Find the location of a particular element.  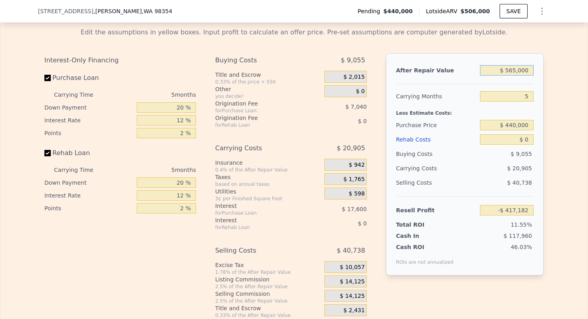

div: Utilities is located at coordinates (268, 192).